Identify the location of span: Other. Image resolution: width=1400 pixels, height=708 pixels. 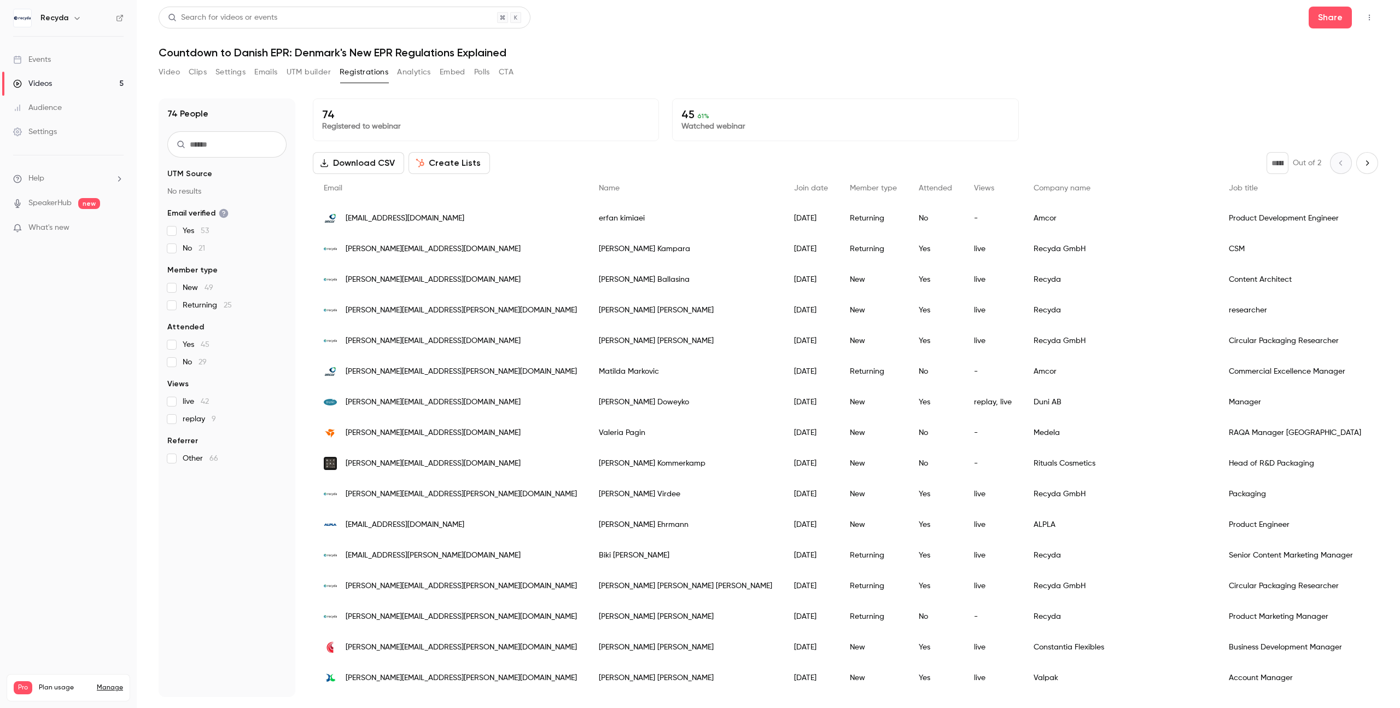
(200, 458).